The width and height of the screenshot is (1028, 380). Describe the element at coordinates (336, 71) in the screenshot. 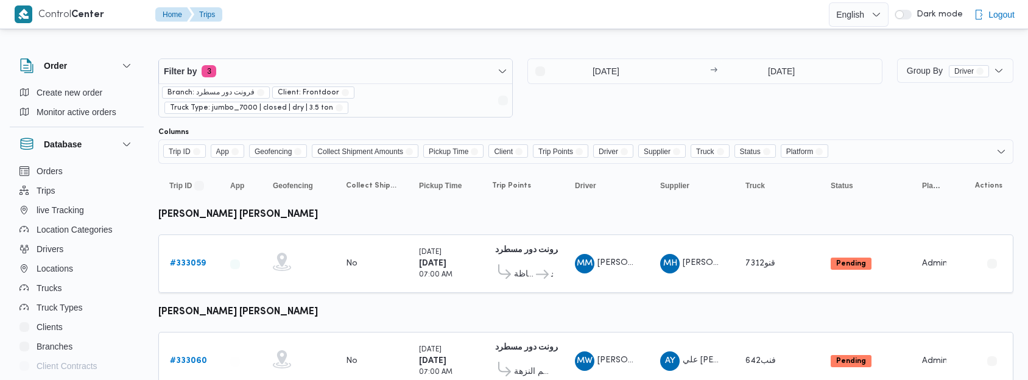

I see `button: Filter by3 active filters` at that location.